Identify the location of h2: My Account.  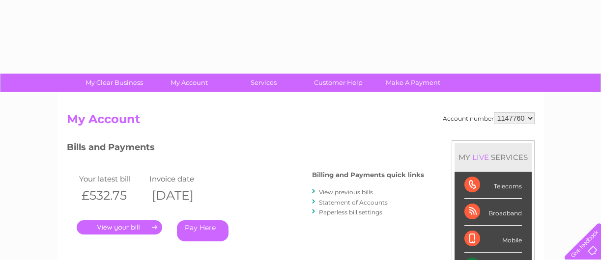
(301, 122).